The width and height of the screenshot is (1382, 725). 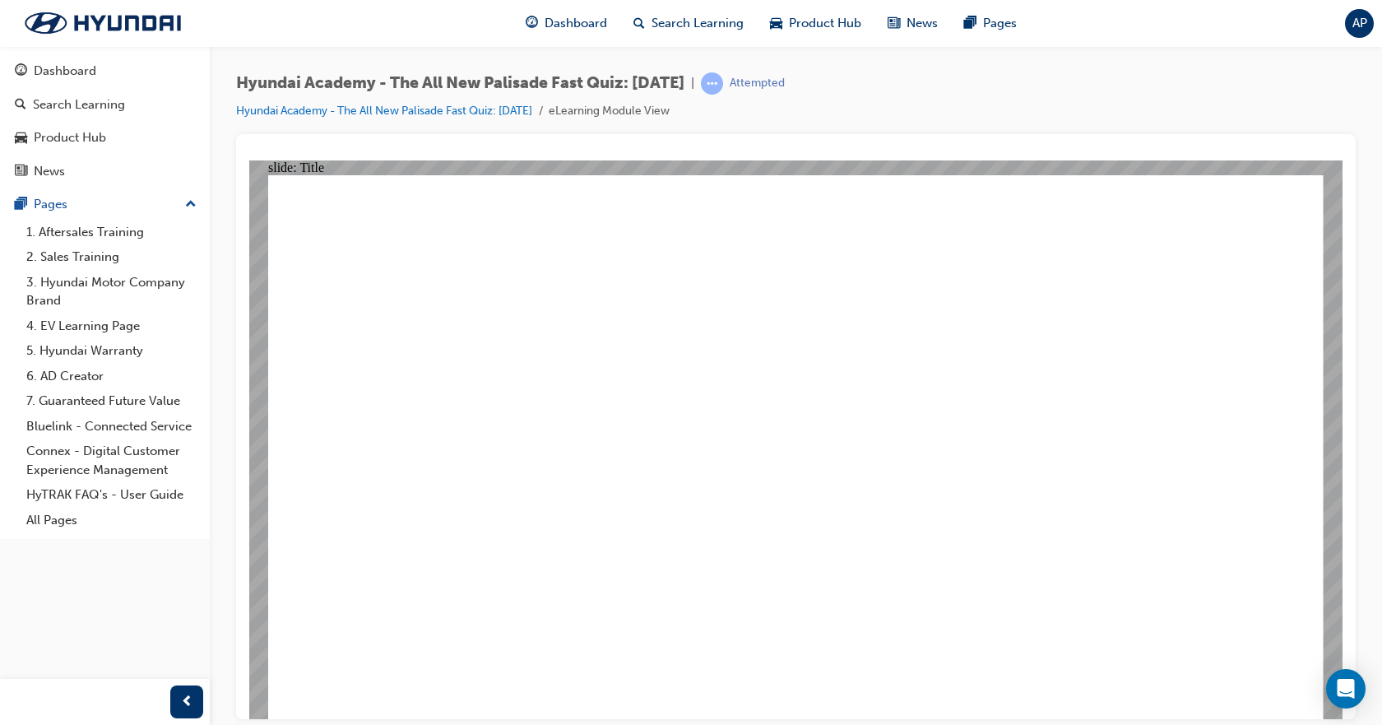 What do you see at coordinates (815, 23) in the screenshot?
I see `a: car-iconProduct Hub` at bounding box center [815, 23].